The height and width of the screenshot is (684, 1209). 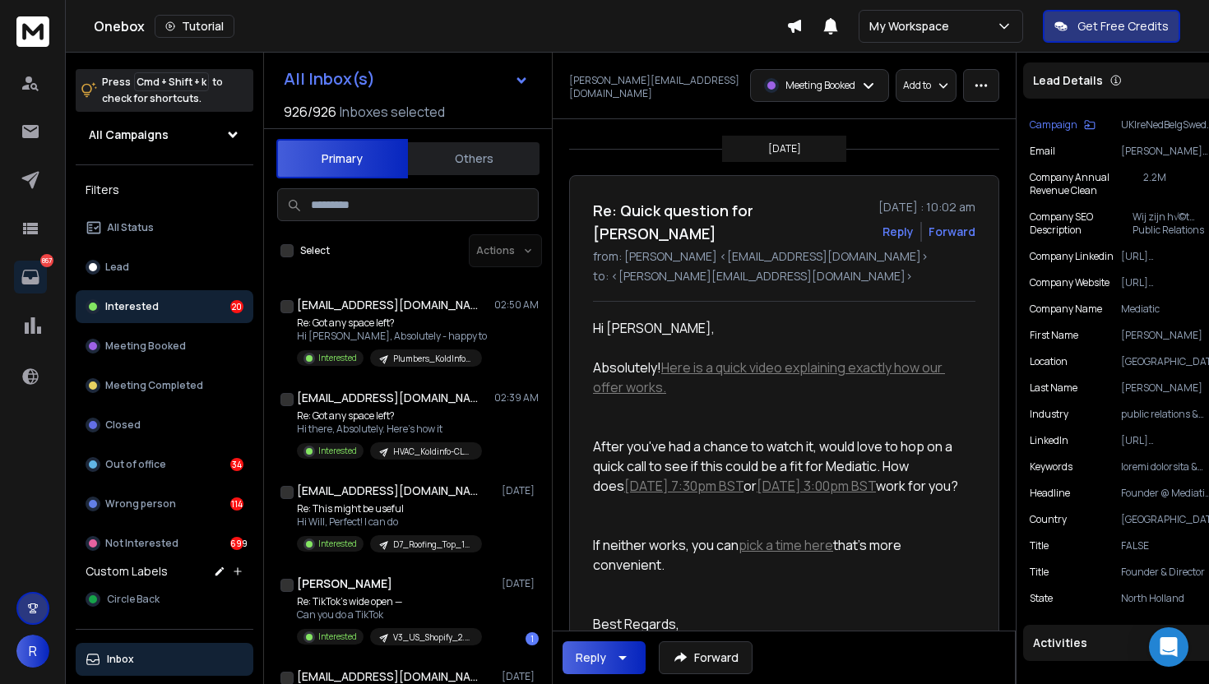 I want to click on p: Add to, so click(x=917, y=86).